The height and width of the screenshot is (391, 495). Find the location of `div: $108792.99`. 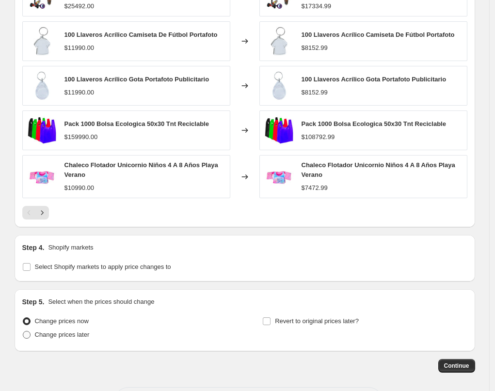

div: $108792.99 is located at coordinates (318, 137).